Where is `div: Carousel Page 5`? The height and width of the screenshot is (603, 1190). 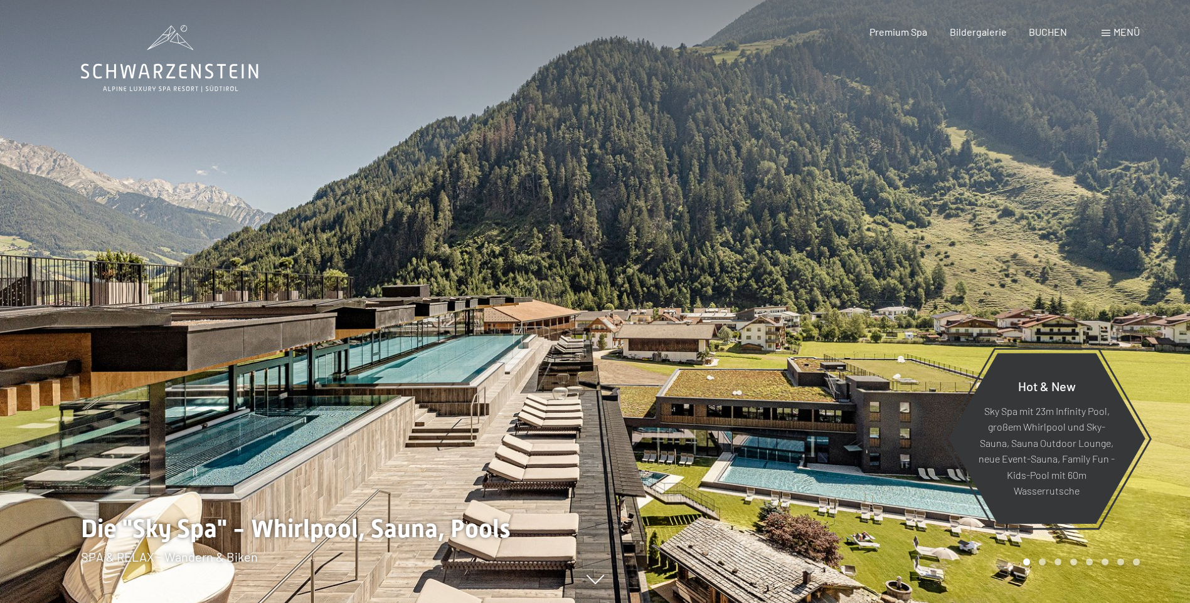
div: Carousel Page 5 is located at coordinates (1089, 562).